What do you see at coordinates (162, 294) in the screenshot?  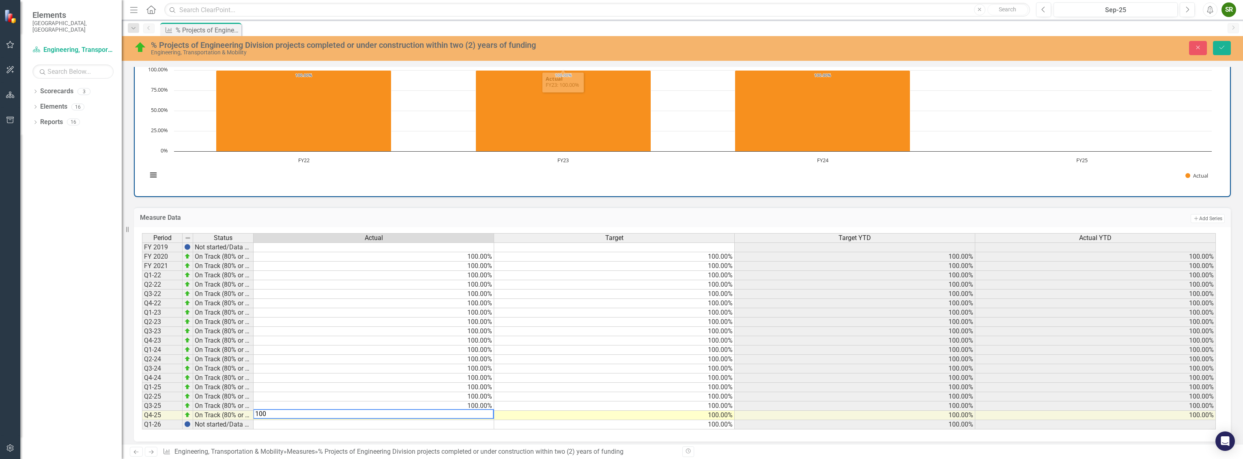 I see `td: Q3-22` at bounding box center [162, 294].